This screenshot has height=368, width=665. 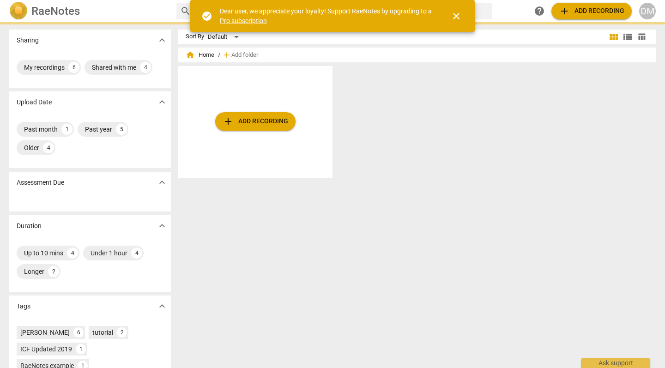 What do you see at coordinates (616, 363) in the screenshot?
I see `div: Ask support` at bounding box center [616, 363].